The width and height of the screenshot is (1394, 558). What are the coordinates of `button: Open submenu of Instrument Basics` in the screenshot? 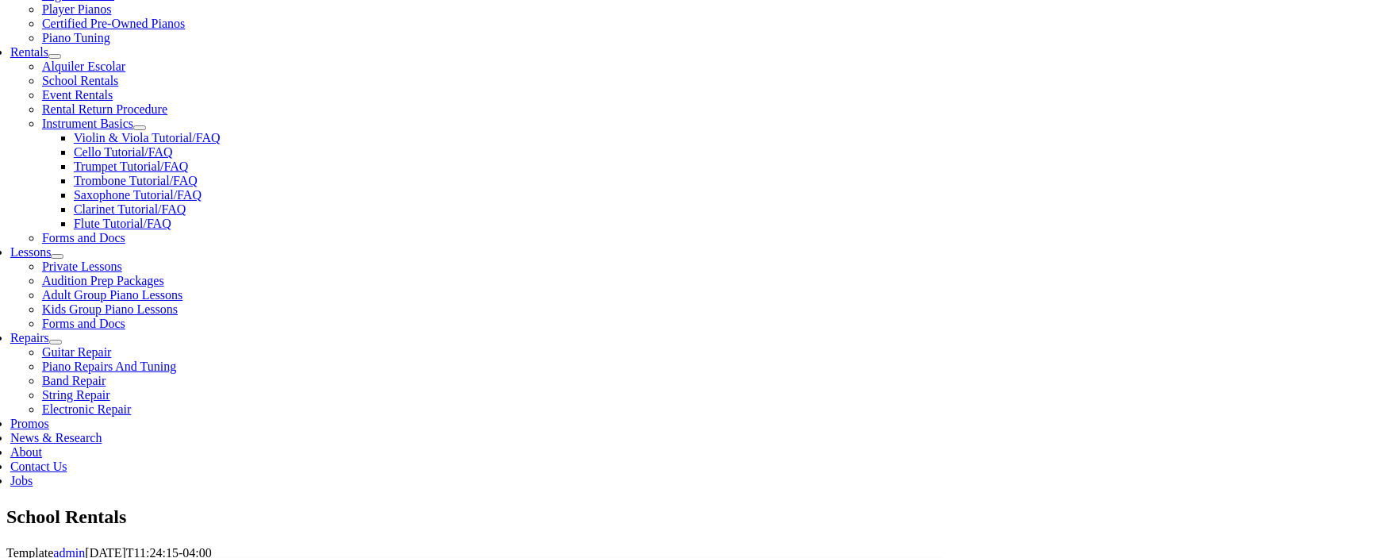 It's located at (140, 128).